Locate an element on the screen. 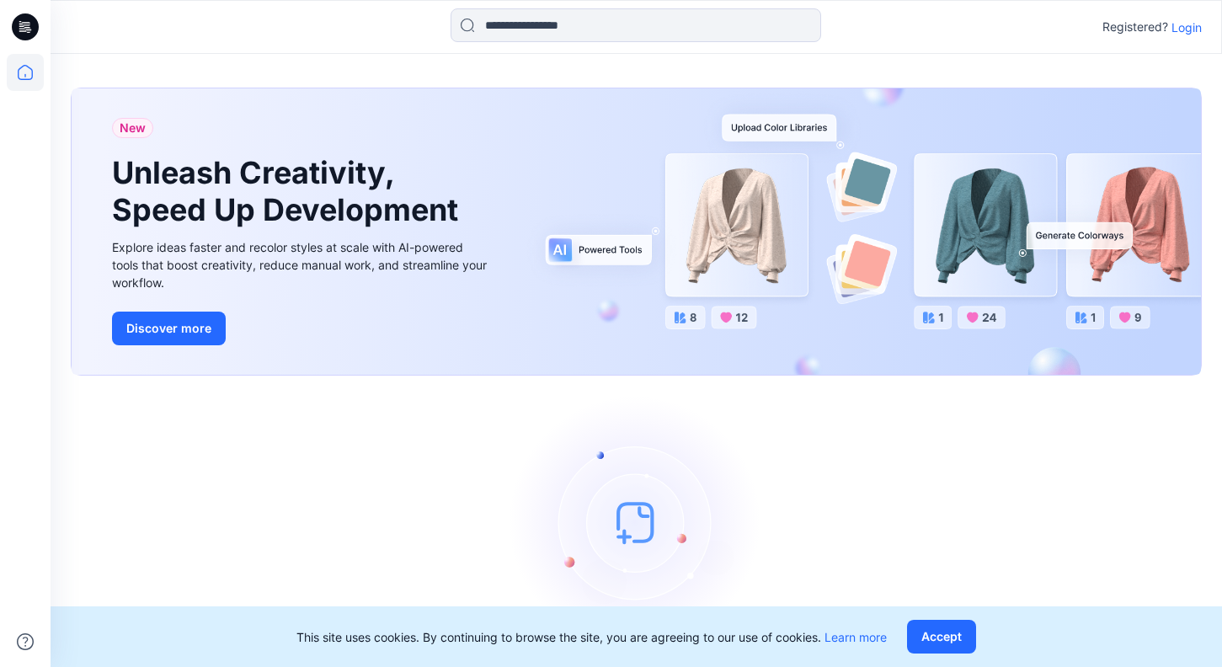 This screenshot has height=667, width=1222. button: Accept is located at coordinates (941, 636).